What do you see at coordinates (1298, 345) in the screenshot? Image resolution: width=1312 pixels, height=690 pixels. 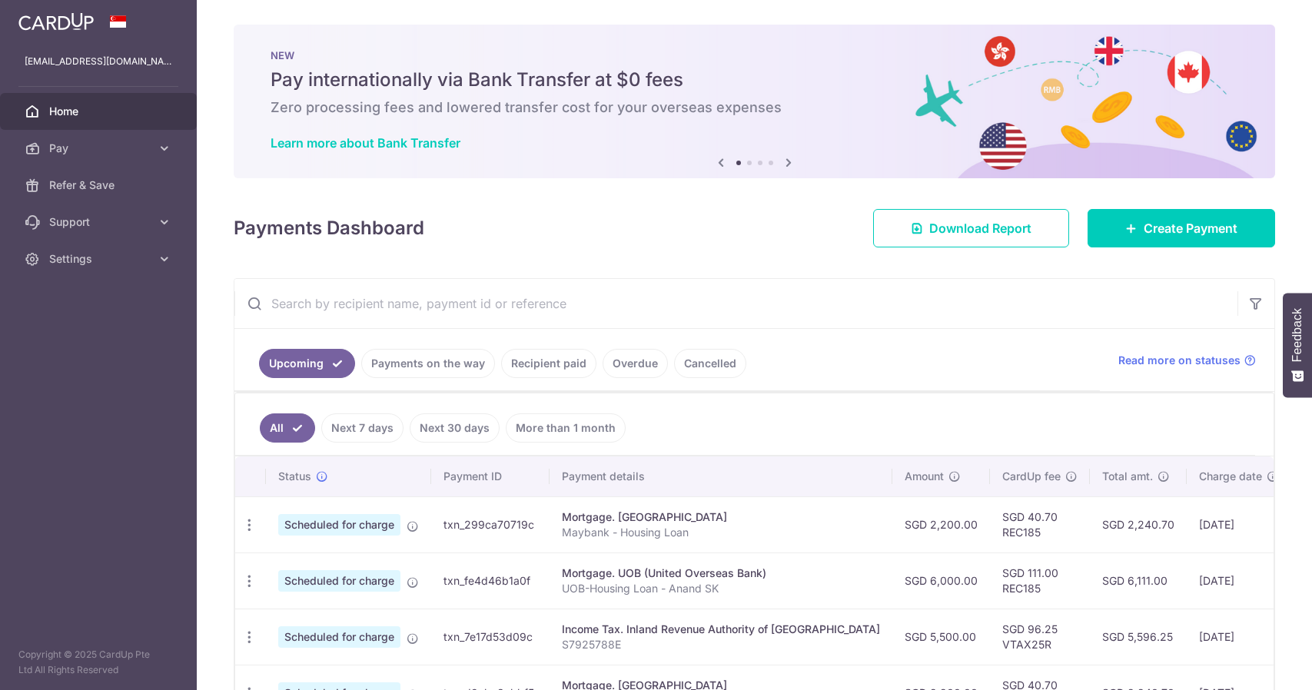 I see `button: Feedback - Show survey` at bounding box center [1298, 345].